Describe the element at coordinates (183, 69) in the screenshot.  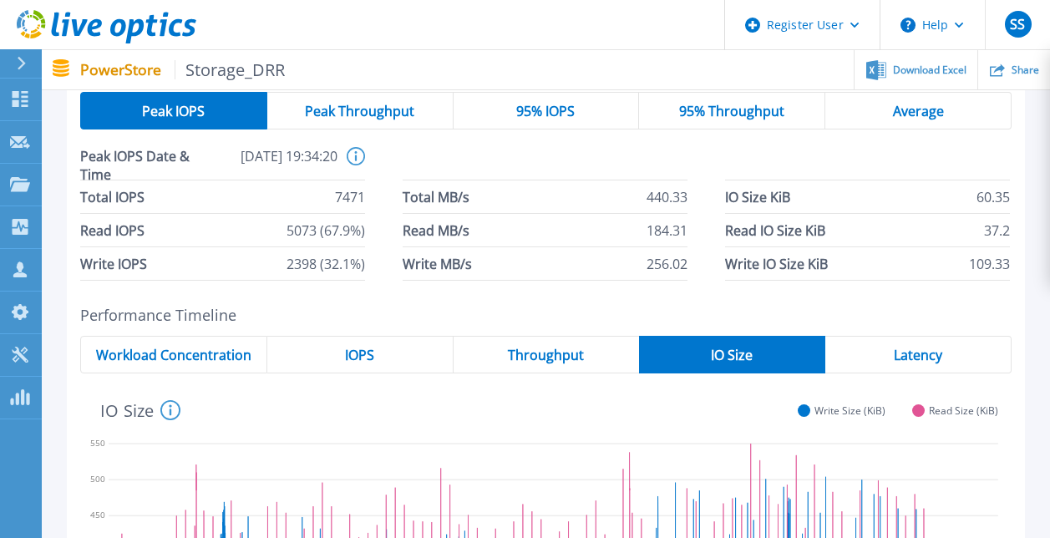
I see `p: PowerStore` at that location.